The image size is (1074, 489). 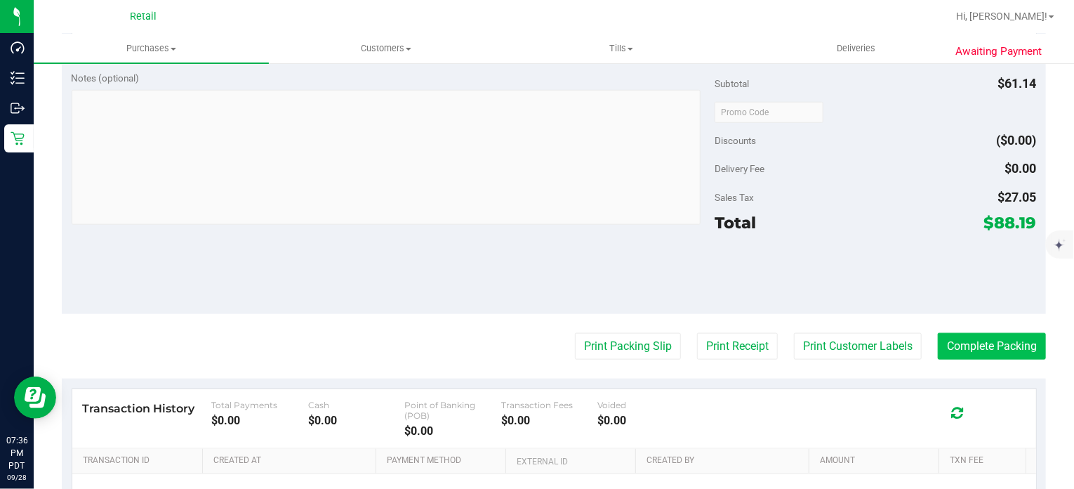 What do you see at coordinates (735, 223) in the screenshot?
I see `span: Total` at bounding box center [735, 223].